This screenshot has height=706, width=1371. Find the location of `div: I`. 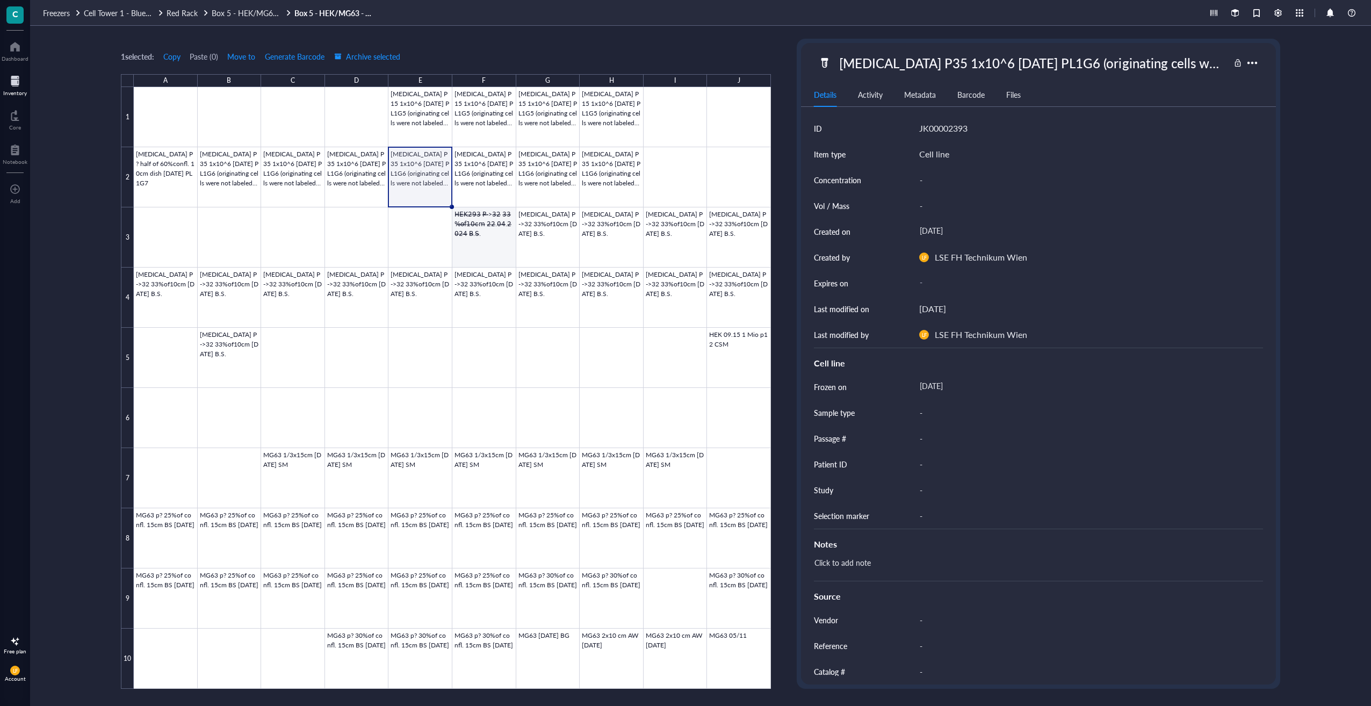

div: I is located at coordinates (675, 81).